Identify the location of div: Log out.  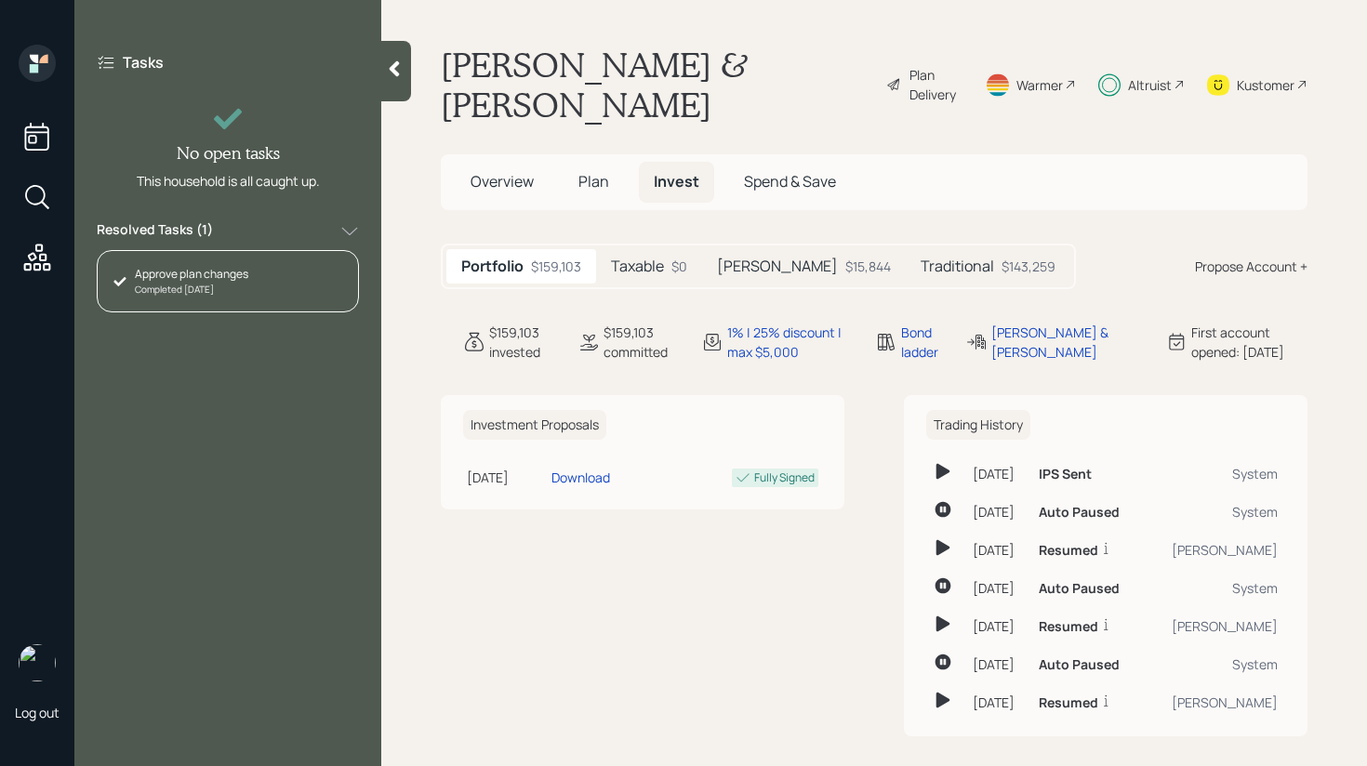
(37, 712).